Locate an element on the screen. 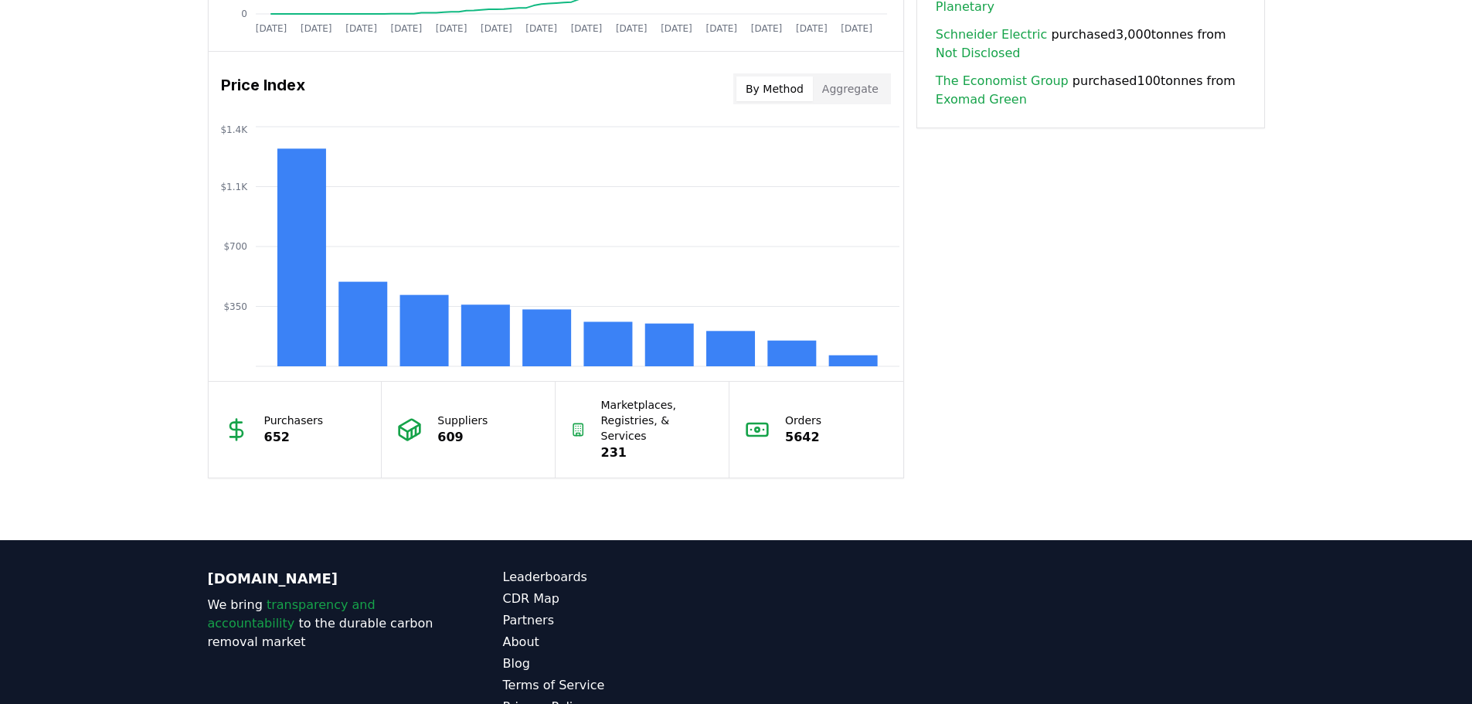  p: Marketplaces, Registries, & Services is located at coordinates (658, 420).